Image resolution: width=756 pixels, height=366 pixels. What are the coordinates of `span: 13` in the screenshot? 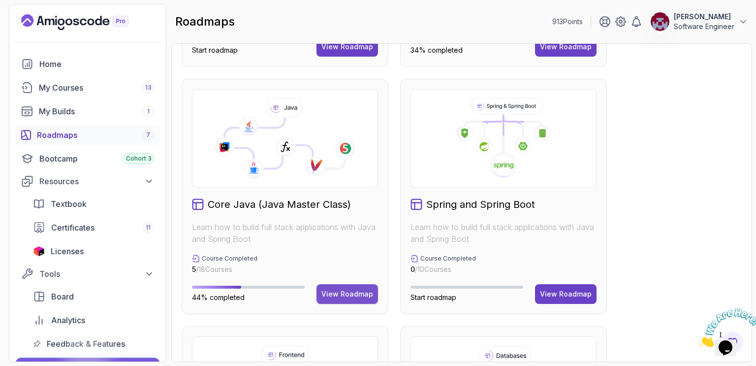 It's located at (148, 88).